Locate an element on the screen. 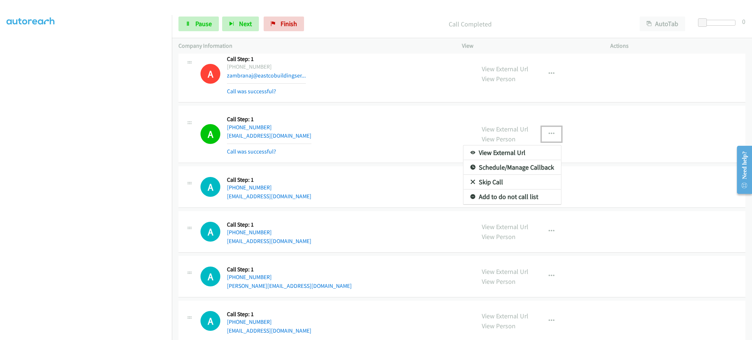  div: Open Resource Center is located at coordinates (13, 29).